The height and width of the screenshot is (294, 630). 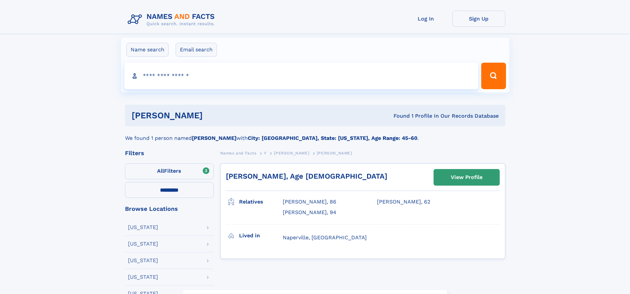 What do you see at coordinates (479, 19) in the screenshot?
I see `a: Sign Up` at bounding box center [479, 19].